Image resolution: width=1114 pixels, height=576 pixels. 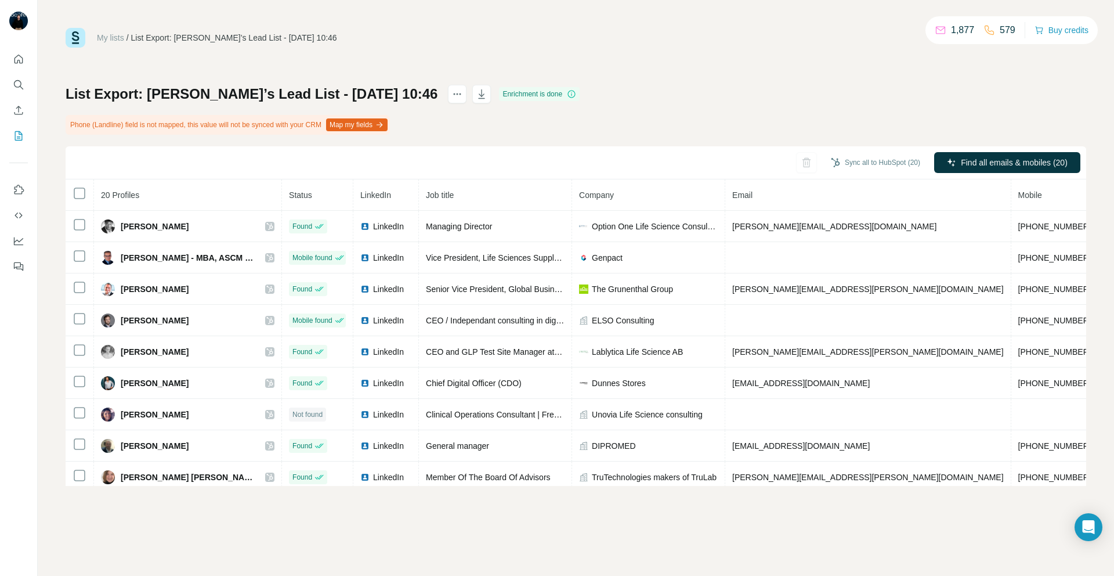 I want to click on button: Quick start, so click(x=19, y=59).